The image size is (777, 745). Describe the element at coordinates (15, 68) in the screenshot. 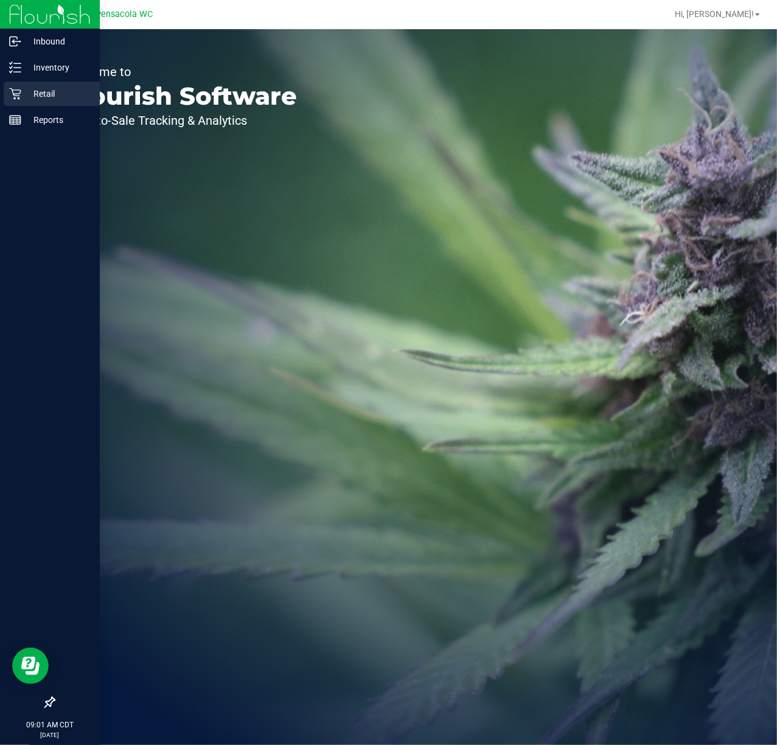

I see `inline-svg: Inventory` at that location.